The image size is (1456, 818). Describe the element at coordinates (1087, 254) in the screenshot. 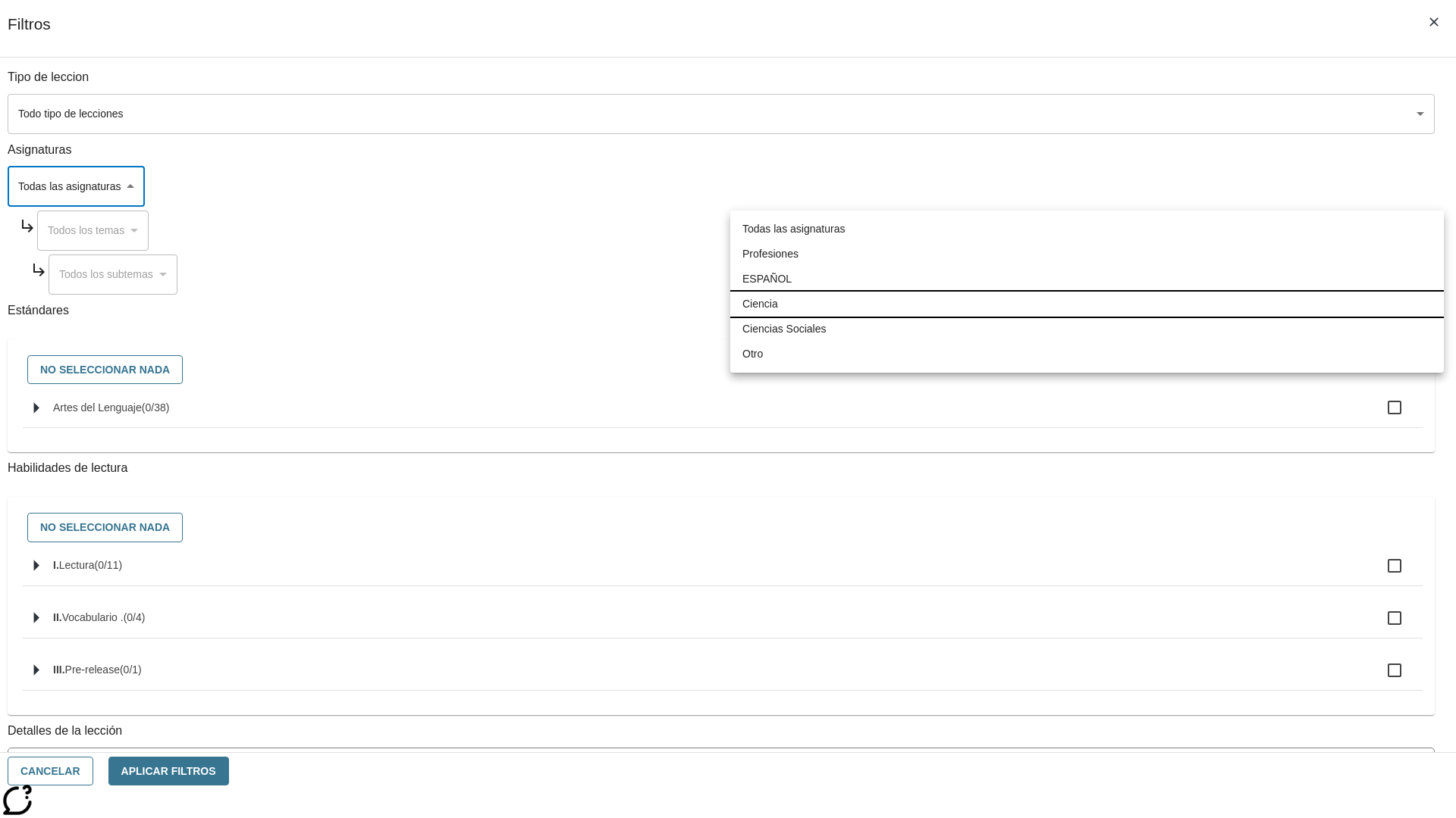

I see `li: Profesiones` at that location.